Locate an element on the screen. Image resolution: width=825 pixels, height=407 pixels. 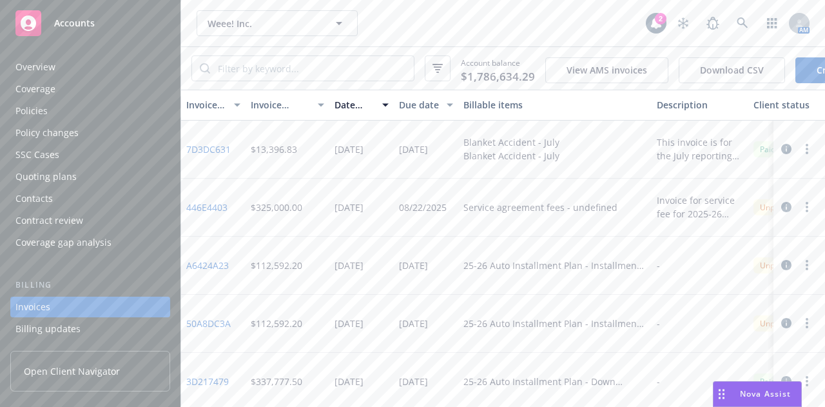
a: Contract review is located at coordinates (90, 220).